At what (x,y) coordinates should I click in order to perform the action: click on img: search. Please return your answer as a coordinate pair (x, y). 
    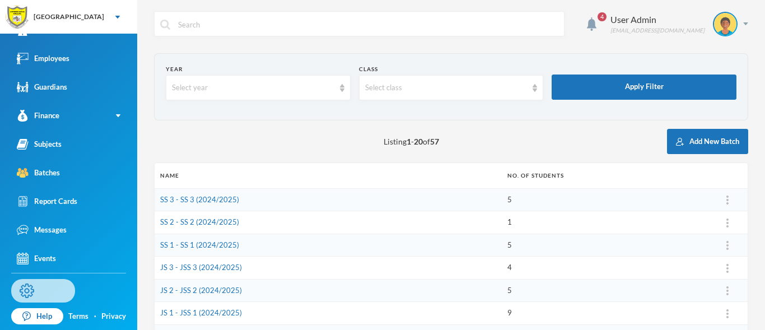
    Looking at the image, I should click on (165, 25).